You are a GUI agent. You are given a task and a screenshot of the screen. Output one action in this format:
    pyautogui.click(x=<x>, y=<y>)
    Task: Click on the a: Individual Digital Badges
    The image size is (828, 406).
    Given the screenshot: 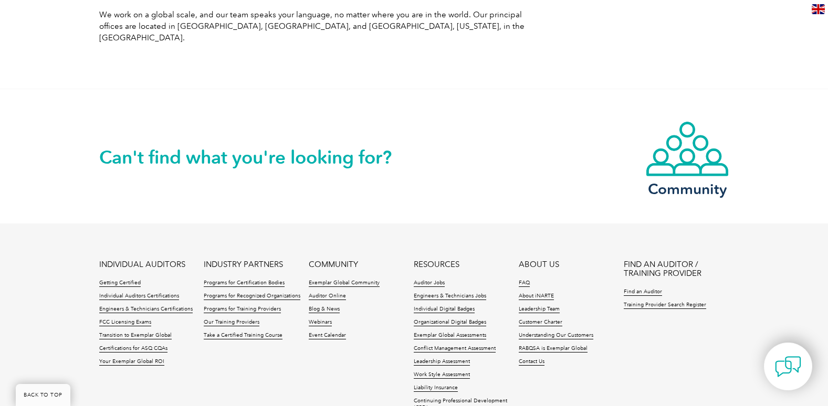 What is the action you would take?
    pyautogui.click(x=444, y=310)
    